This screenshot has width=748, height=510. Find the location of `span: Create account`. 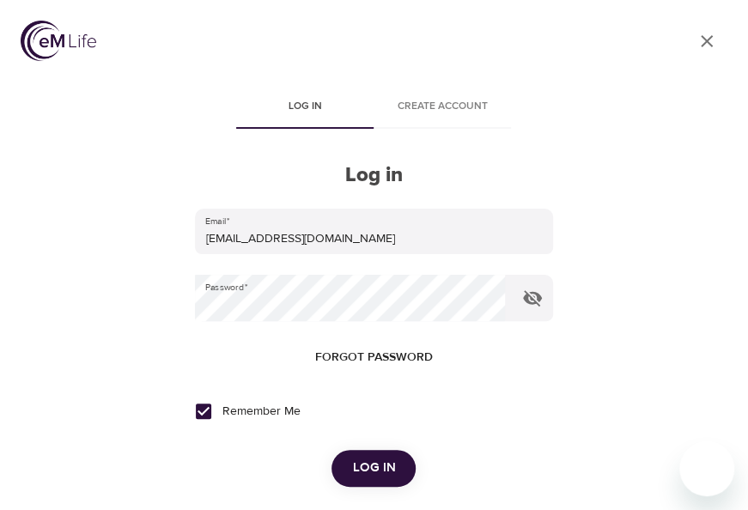

span: Create account is located at coordinates (442, 107).